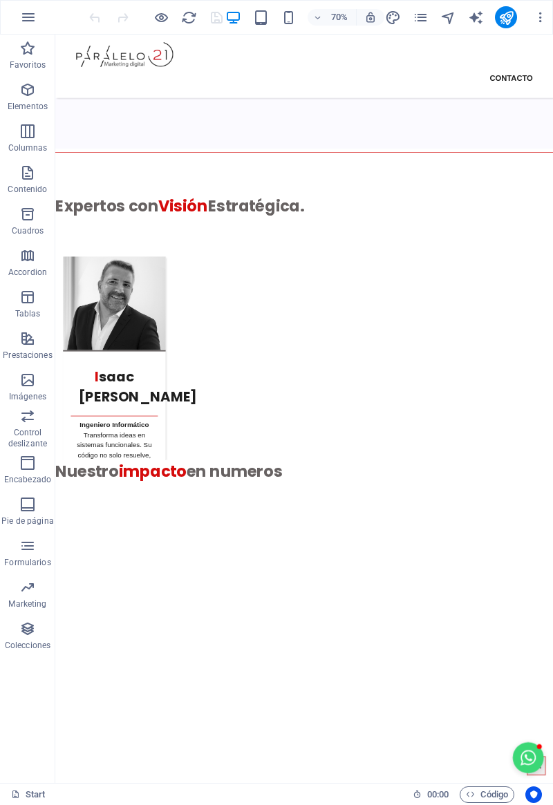  Describe the element at coordinates (332, 17) in the screenshot. I see `button: 70%` at that location.